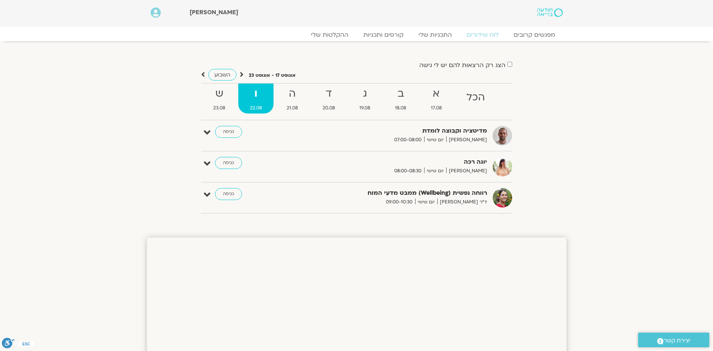 Image resolution: width=713 pixels, height=351 pixels. Describe the element at coordinates (219, 99) in the screenshot. I see `a: ש23.08` at that location.